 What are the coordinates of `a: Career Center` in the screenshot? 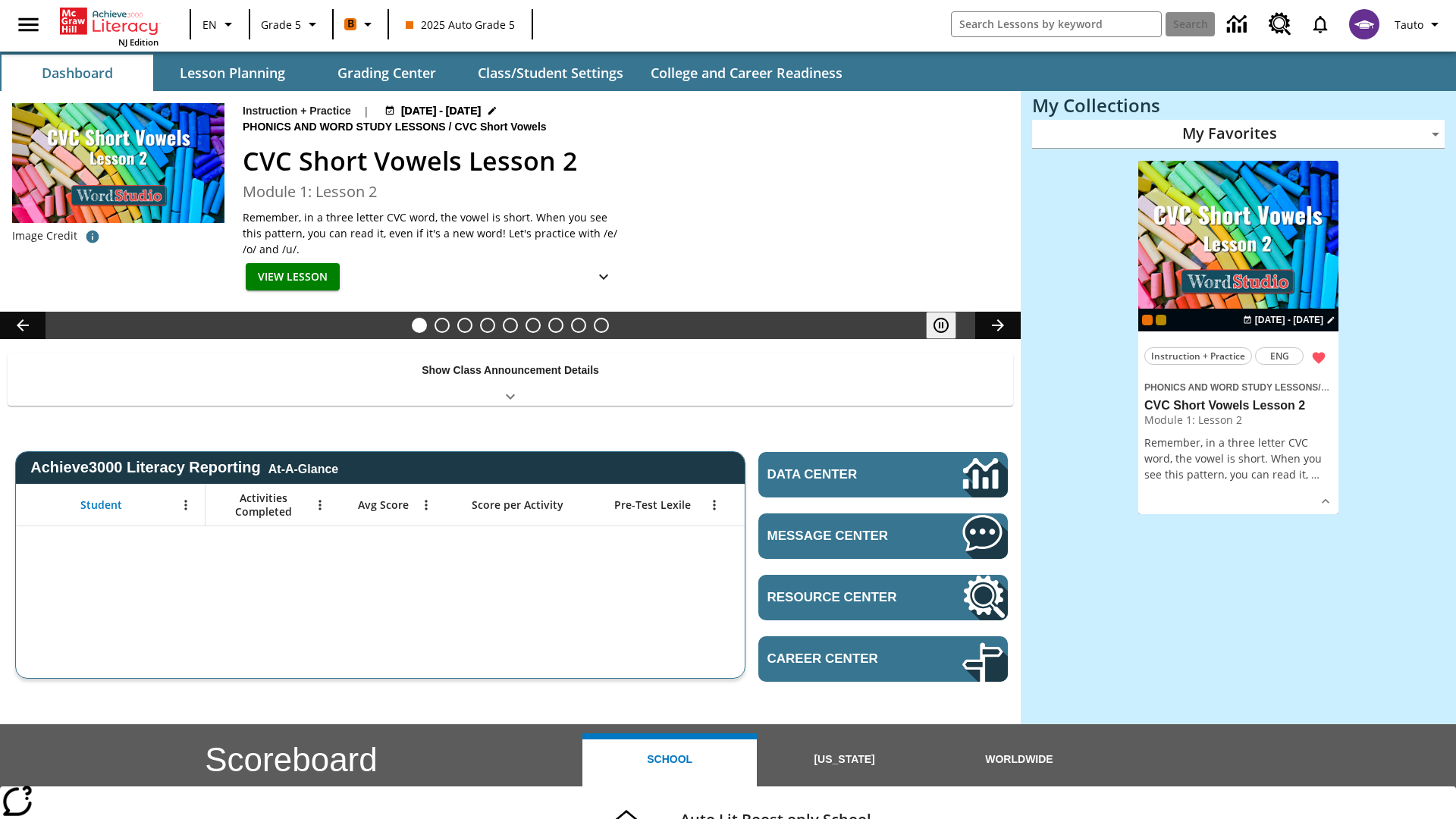 It's located at (883, 659).